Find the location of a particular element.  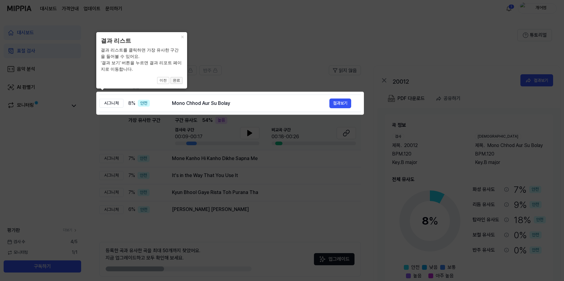

span: 8 % is located at coordinates (132, 103).